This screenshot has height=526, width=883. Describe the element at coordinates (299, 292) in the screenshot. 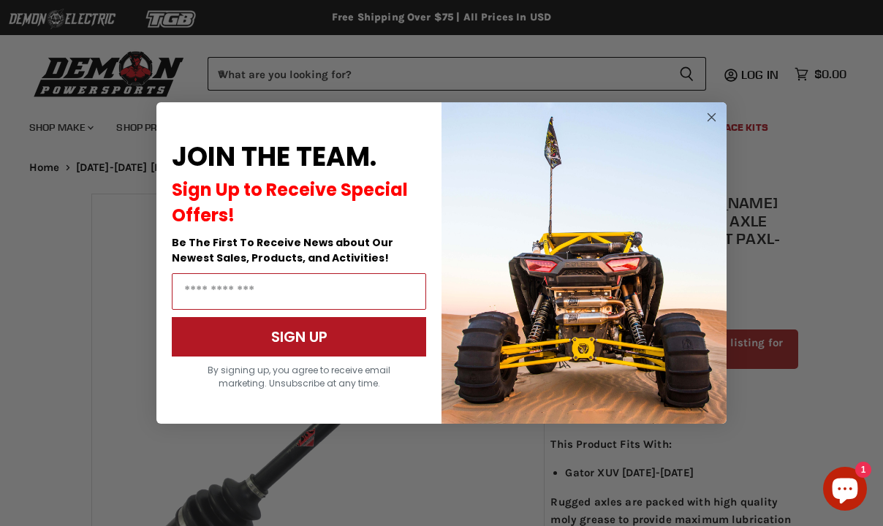

I see `input: Email Address` at that location.